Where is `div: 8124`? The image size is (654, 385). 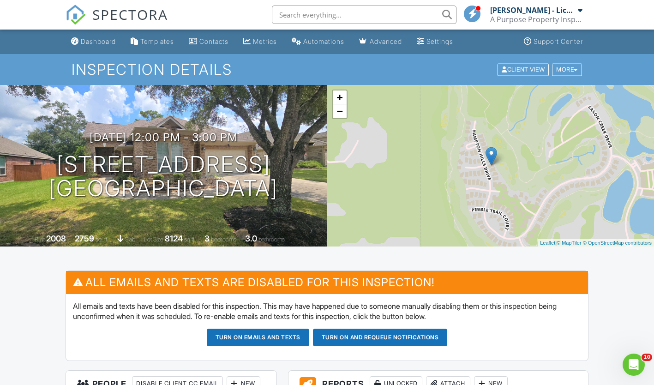
div: 8124 is located at coordinates (173, 238).